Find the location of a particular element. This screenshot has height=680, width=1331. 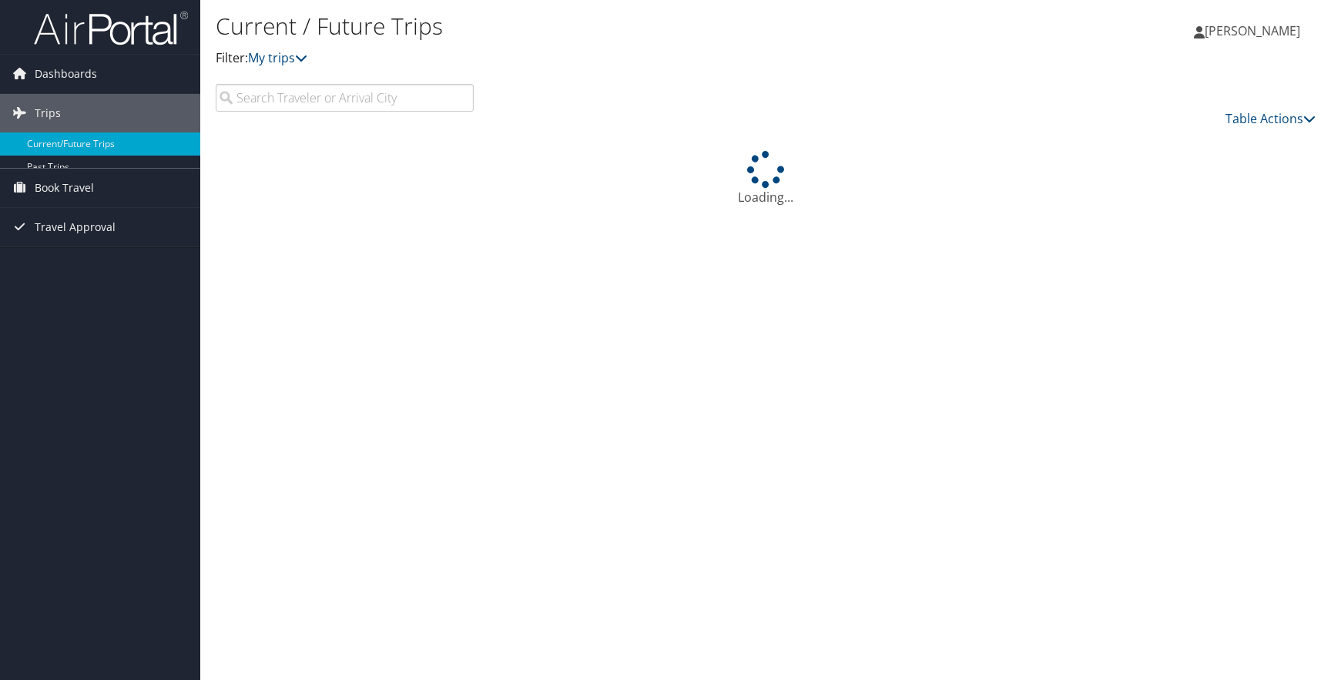

p: Filter: is located at coordinates (582, 59).